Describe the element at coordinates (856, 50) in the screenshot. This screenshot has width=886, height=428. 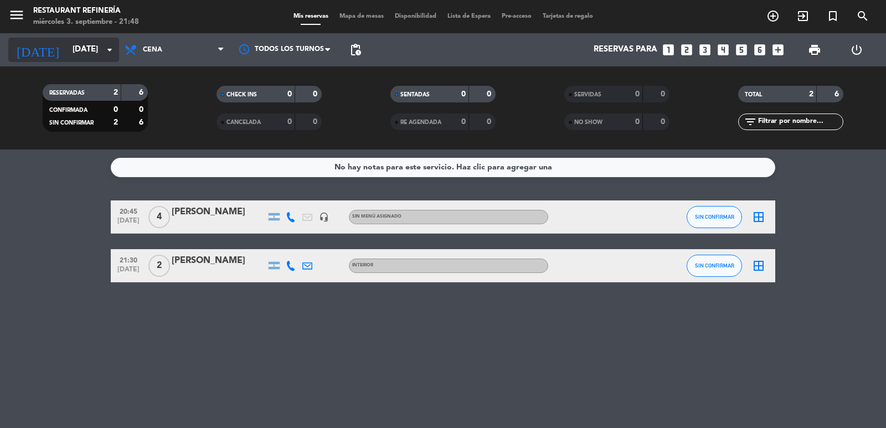
I see `i: power_settings_new` at that location.